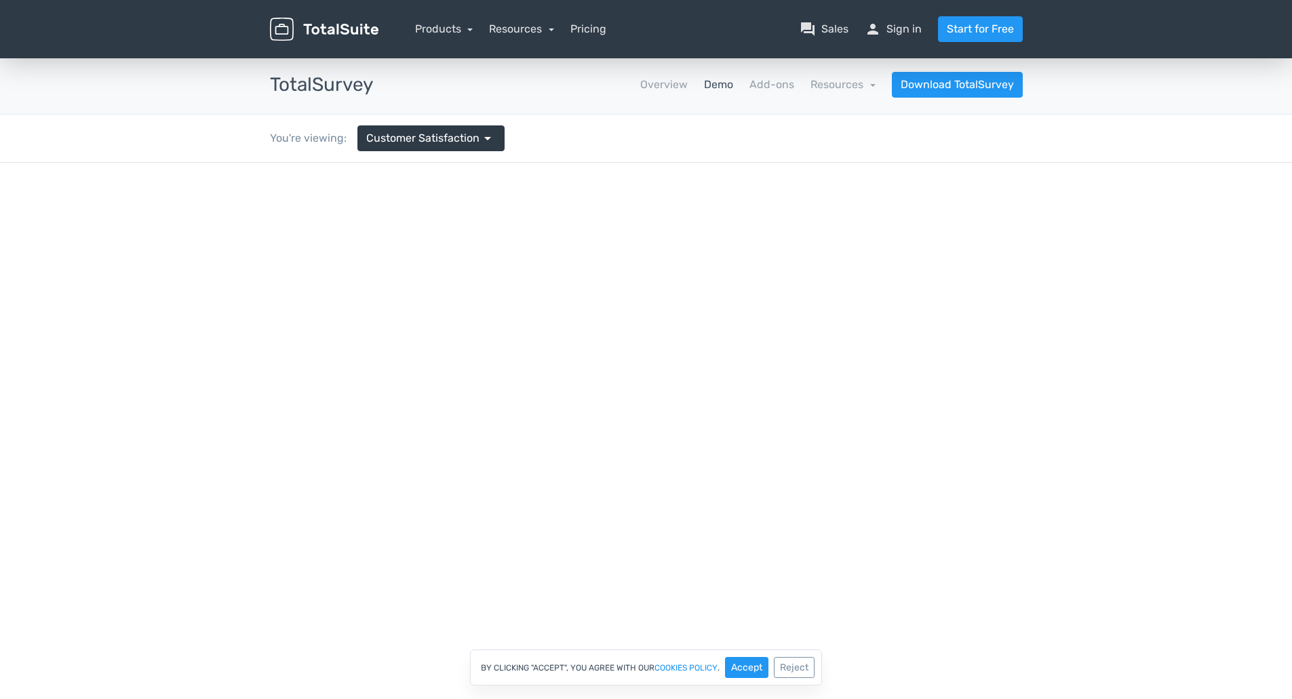 This screenshot has height=699, width=1292. I want to click on div: By clicking "Accept", you agree with our ., so click(646, 667).